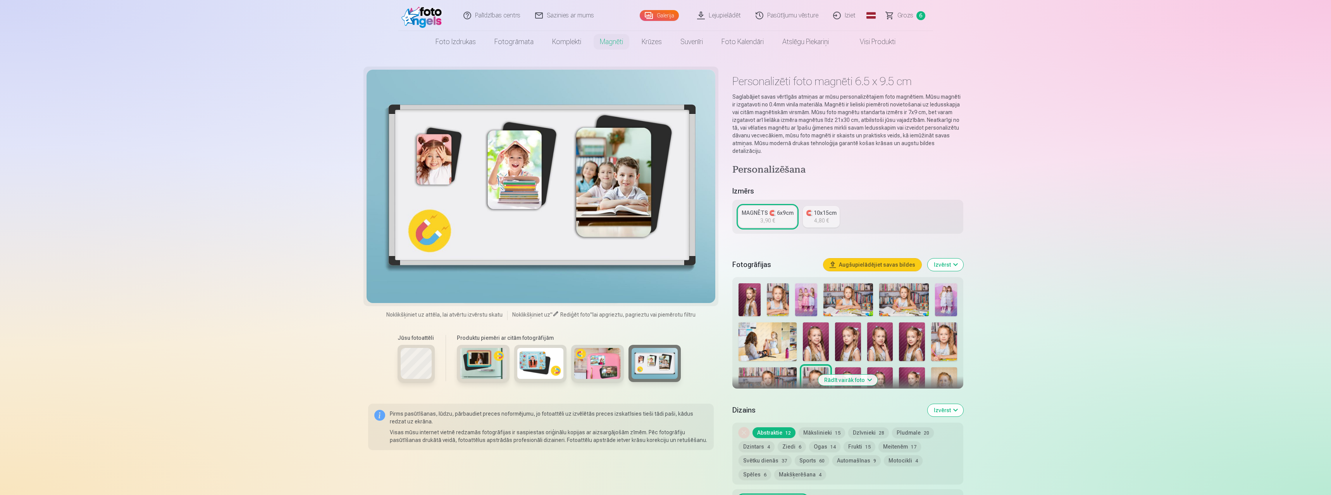 This screenshot has height=495, width=1331. Describe the element at coordinates (913, 433) in the screenshot. I see `button: Pludmale20` at that location.